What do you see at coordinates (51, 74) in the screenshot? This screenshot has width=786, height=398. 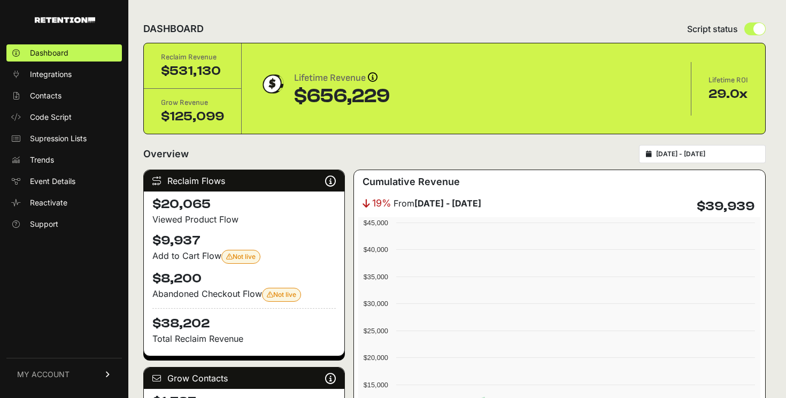 I see `span: Integrations` at bounding box center [51, 74].